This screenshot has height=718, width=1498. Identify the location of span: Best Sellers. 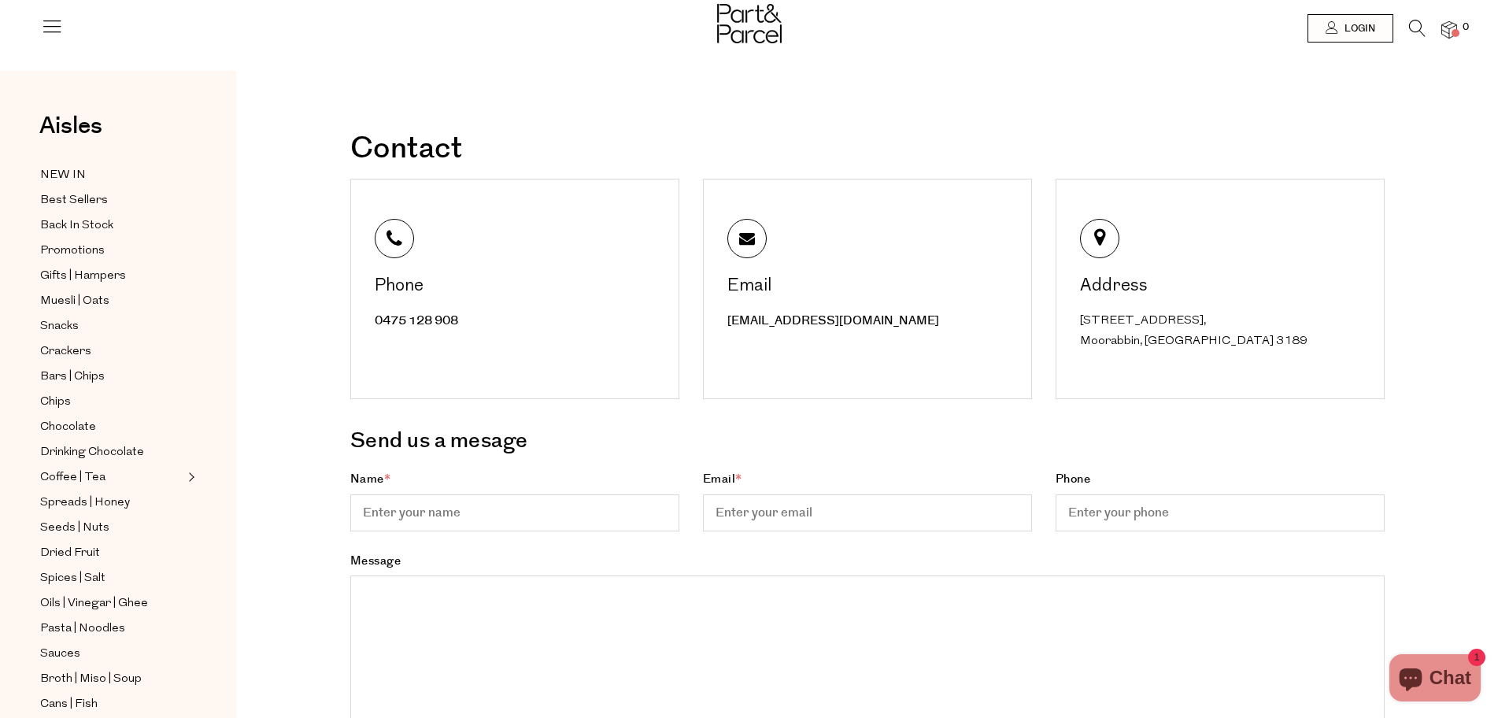
(74, 201).